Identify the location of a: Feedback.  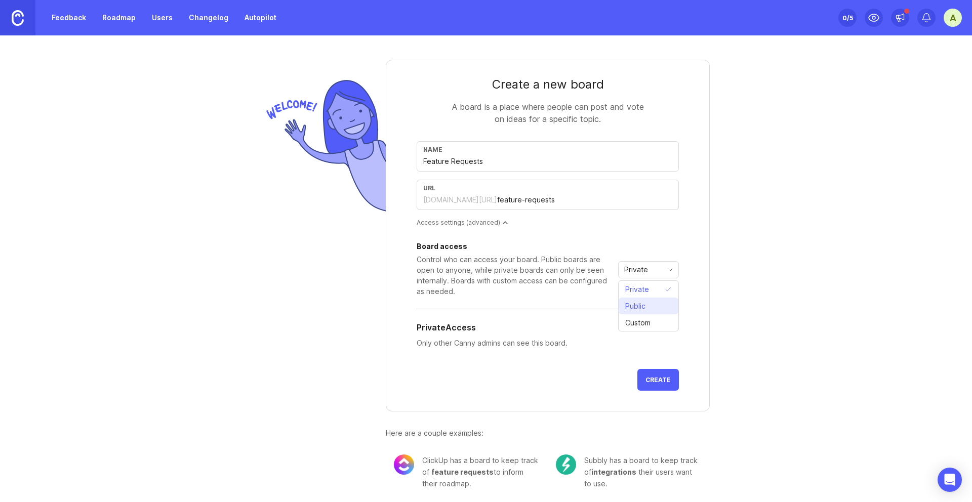
(69, 18).